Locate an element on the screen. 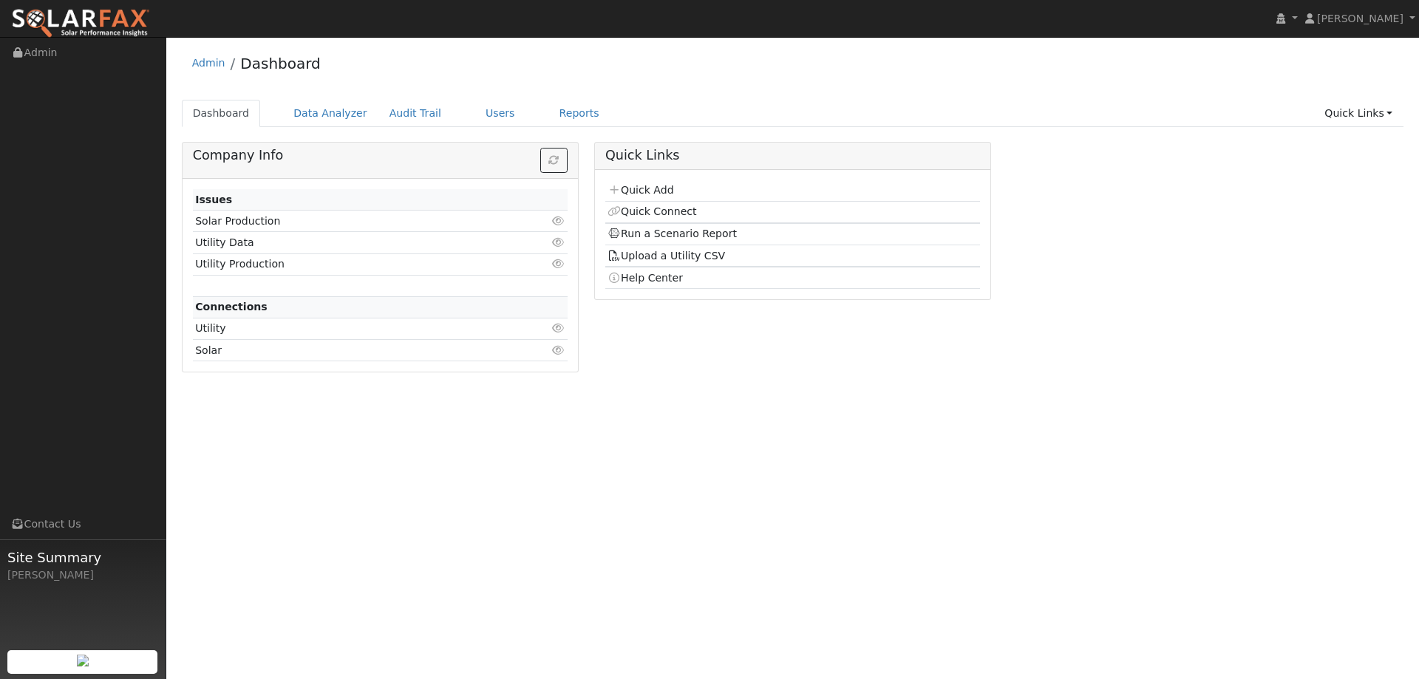 This screenshot has height=679, width=1419. img: retrieve is located at coordinates (83, 661).